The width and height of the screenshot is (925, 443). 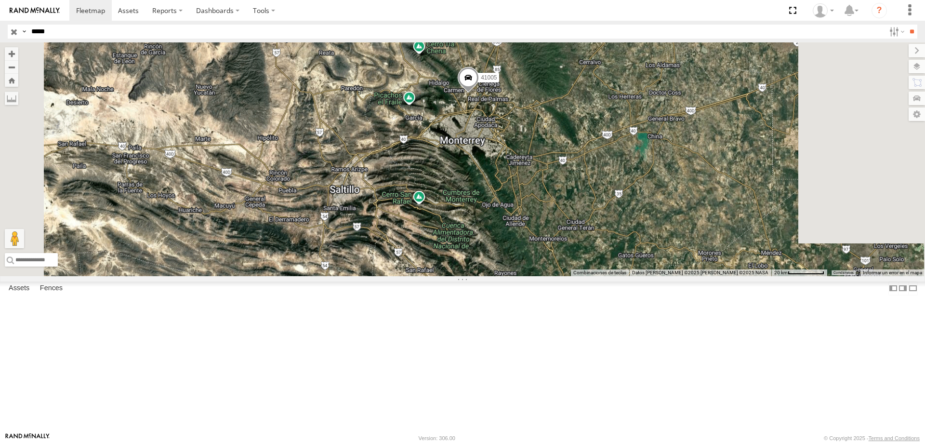 I want to click on span: 20 km, so click(x=781, y=272).